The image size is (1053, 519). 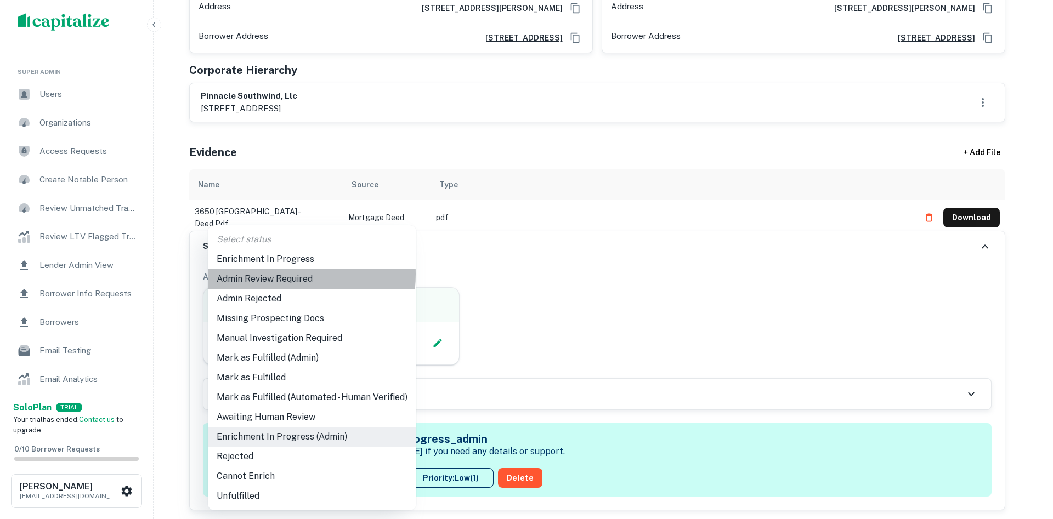 What do you see at coordinates (312, 378) in the screenshot?
I see `li: Mark as Fulfilled` at bounding box center [312, 378].